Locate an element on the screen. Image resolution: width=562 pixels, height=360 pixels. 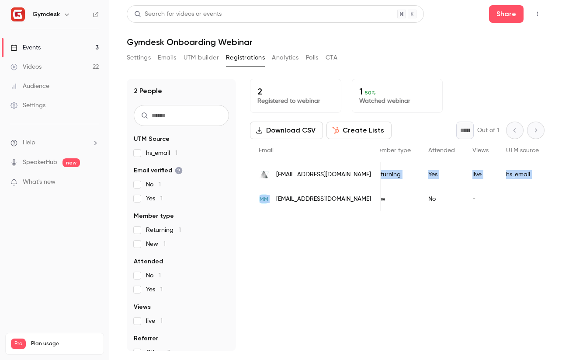
div: hs_email is located at coordinates (523, 174).